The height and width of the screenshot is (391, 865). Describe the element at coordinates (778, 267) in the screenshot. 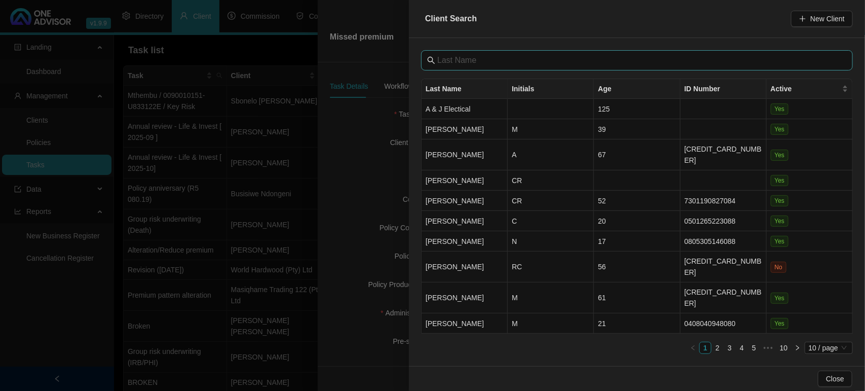

I see `span: No` at that location.